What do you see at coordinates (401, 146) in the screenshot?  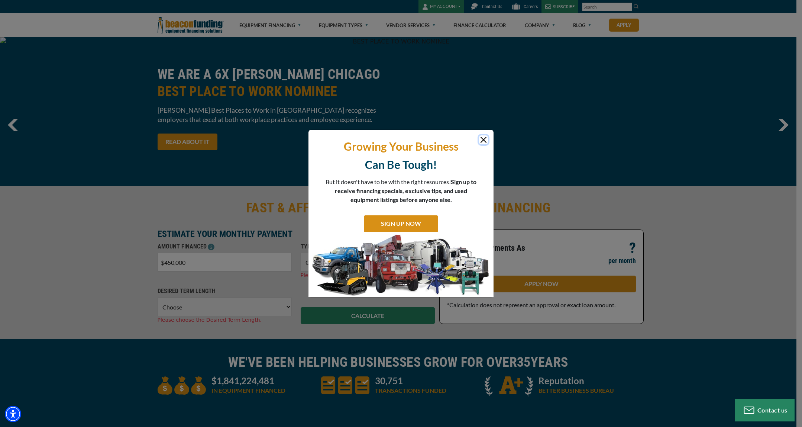 I see `p: Growing Your Business` at bounding box center [401, 146].